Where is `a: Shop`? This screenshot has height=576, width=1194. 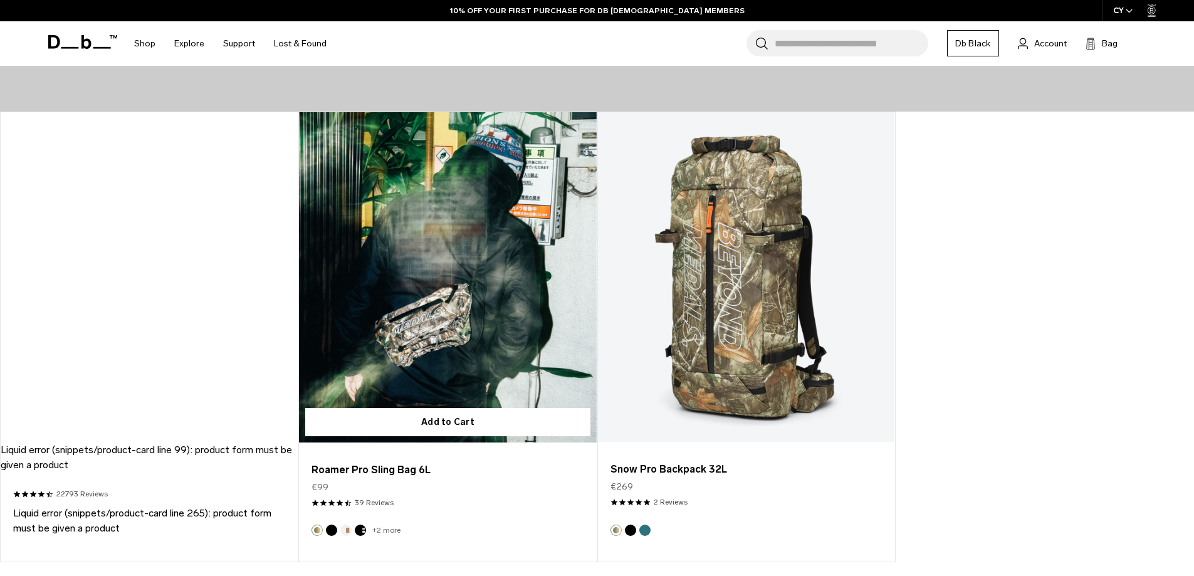 a: Shop is located at coordinates (145, 43).